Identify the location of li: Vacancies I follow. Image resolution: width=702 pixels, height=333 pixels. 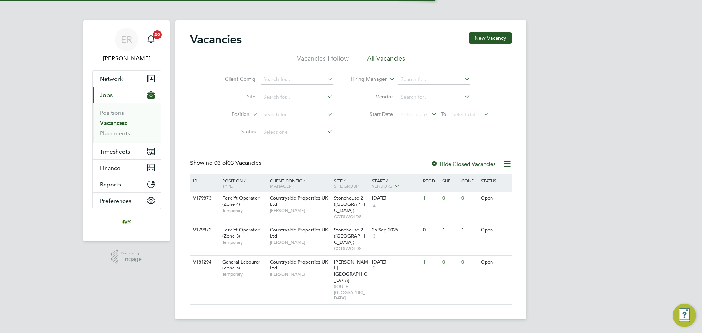
(323, 61).